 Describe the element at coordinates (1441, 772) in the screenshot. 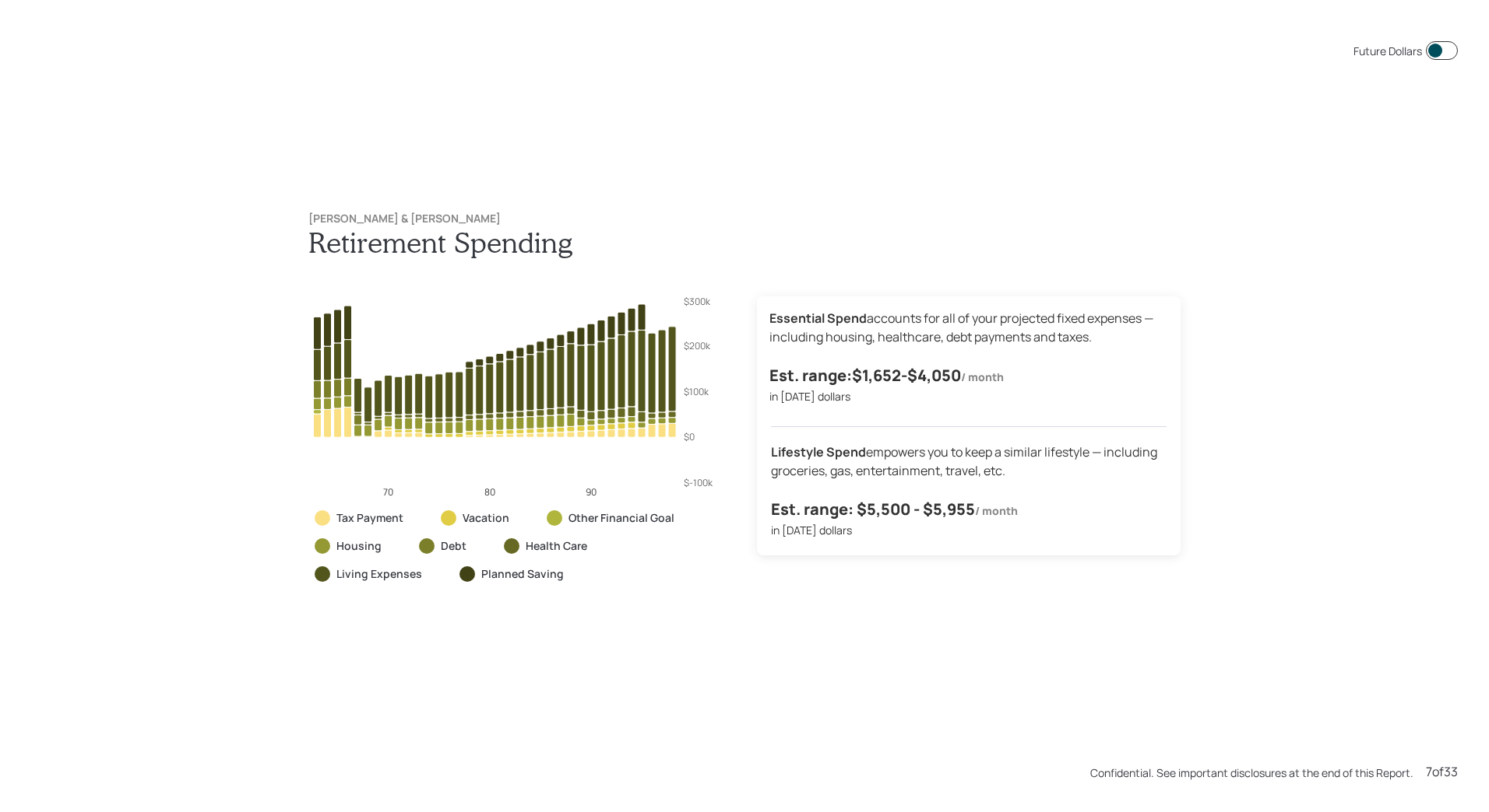

I see `div: 7 of 33` at that location.